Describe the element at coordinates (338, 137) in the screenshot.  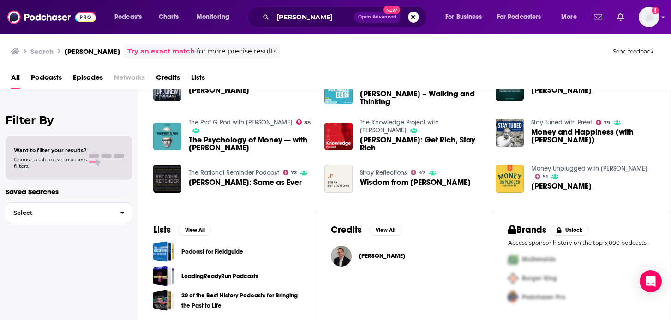
I see `img: Morgan Housel: Get Rich, Stay Rich` at that location.